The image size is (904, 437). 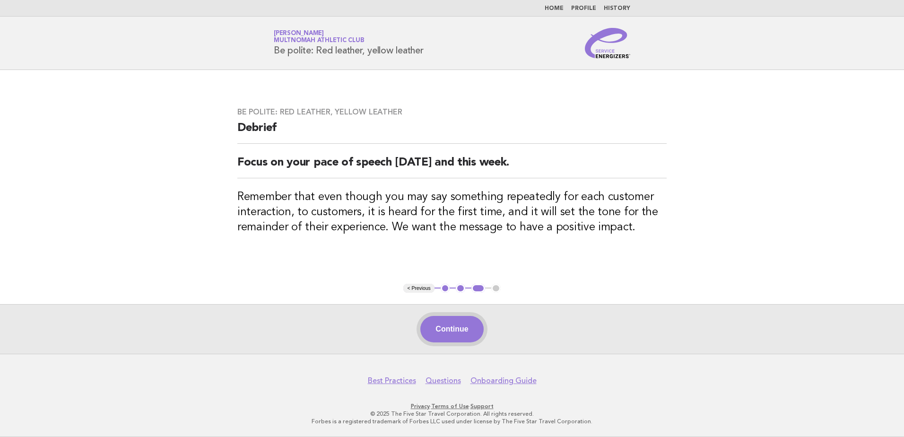 What do you see at coordinates (617, 9) in the screenshot?
I see `a: History` at bounding box center [617, 9].